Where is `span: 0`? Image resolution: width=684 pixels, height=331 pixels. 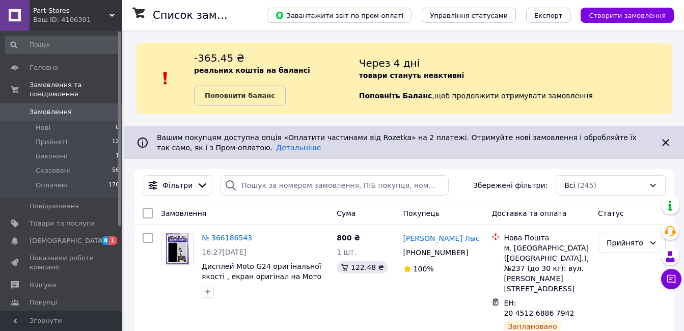
span: 0 is located at coordinates (117, 128).